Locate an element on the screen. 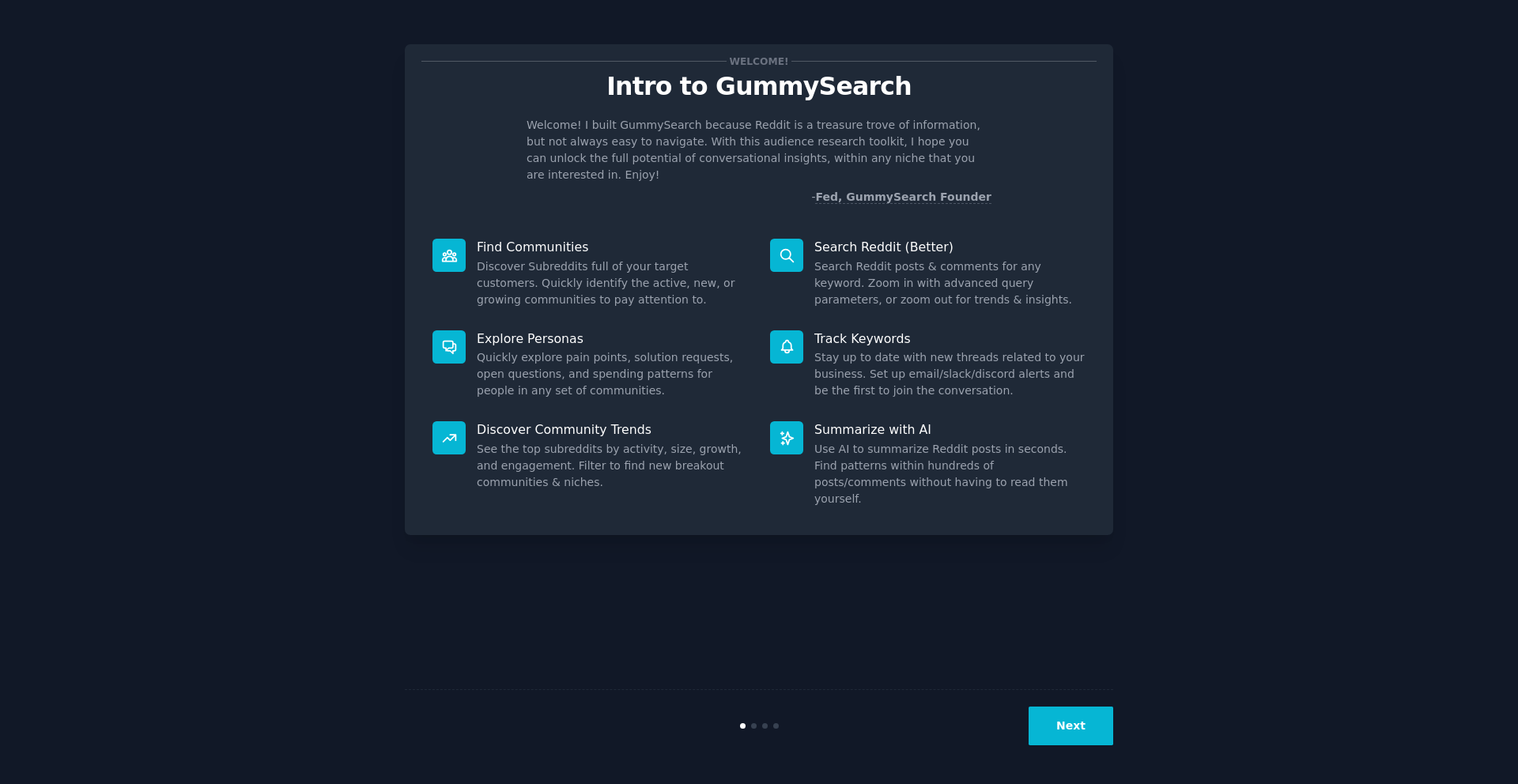  dd: Use AI to summarize Reddit posts in seconds. Find patterns within hundreds of posts/comments with... is located at coordinates (949, 474).